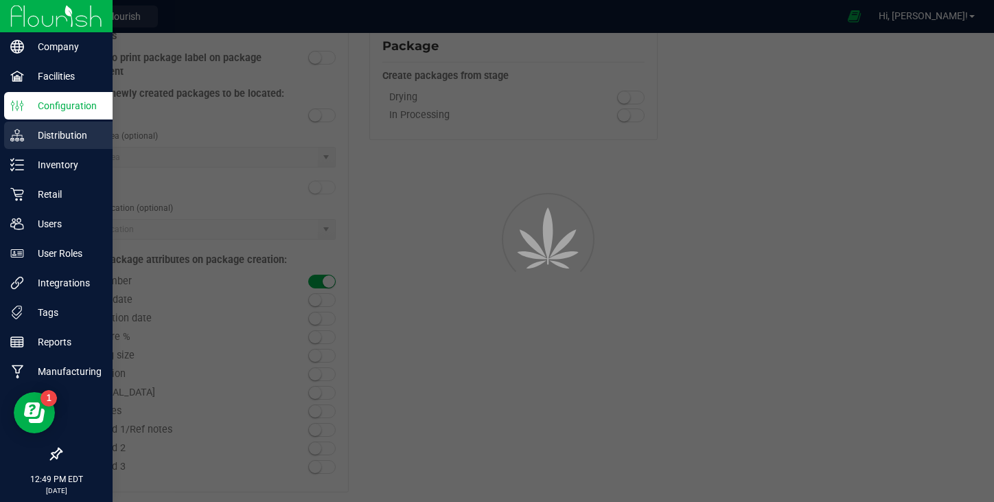 The height and width of the screenshot is (502, 994). What do you see at coordinates (17, 194) in the screenshot?
I see `inline-svg: Retail` at bounding box center [17, 194].